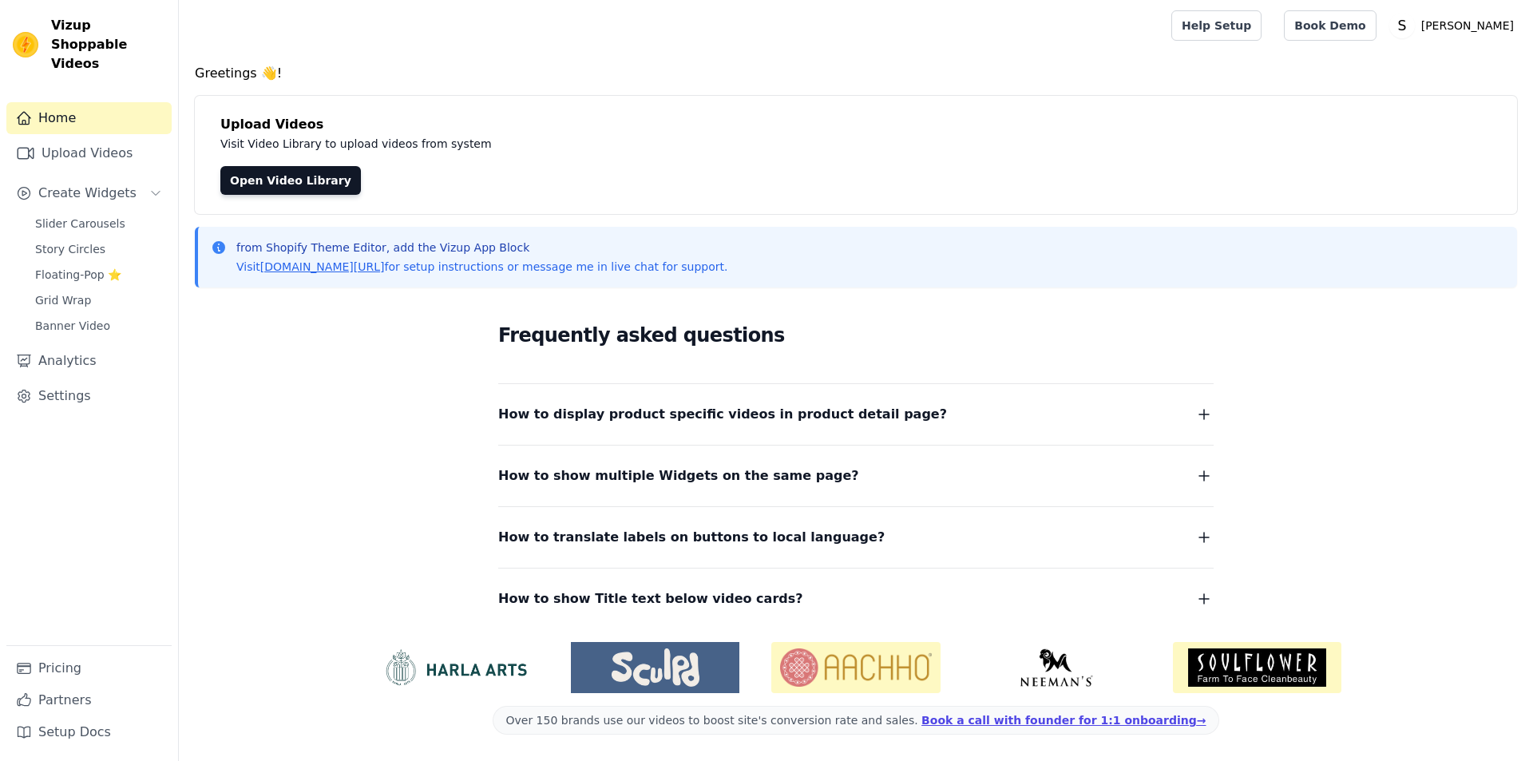 The image size is (1533, 761). I want to click on button: How to display product specific videos in product detail page?, so click(856, 414).